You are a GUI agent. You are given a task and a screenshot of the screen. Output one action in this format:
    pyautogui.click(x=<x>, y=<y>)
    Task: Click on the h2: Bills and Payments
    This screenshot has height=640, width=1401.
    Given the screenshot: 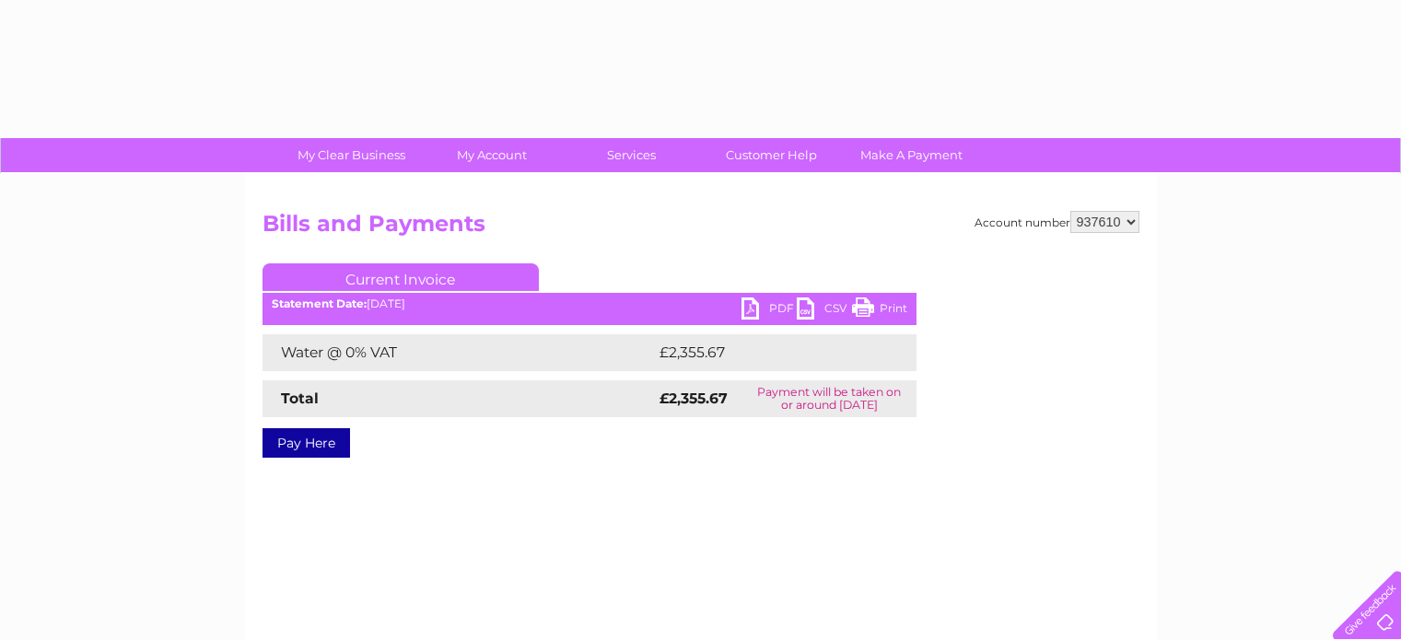 What is the action you would take?
    pyautogui.click(x=701, y=228)
    